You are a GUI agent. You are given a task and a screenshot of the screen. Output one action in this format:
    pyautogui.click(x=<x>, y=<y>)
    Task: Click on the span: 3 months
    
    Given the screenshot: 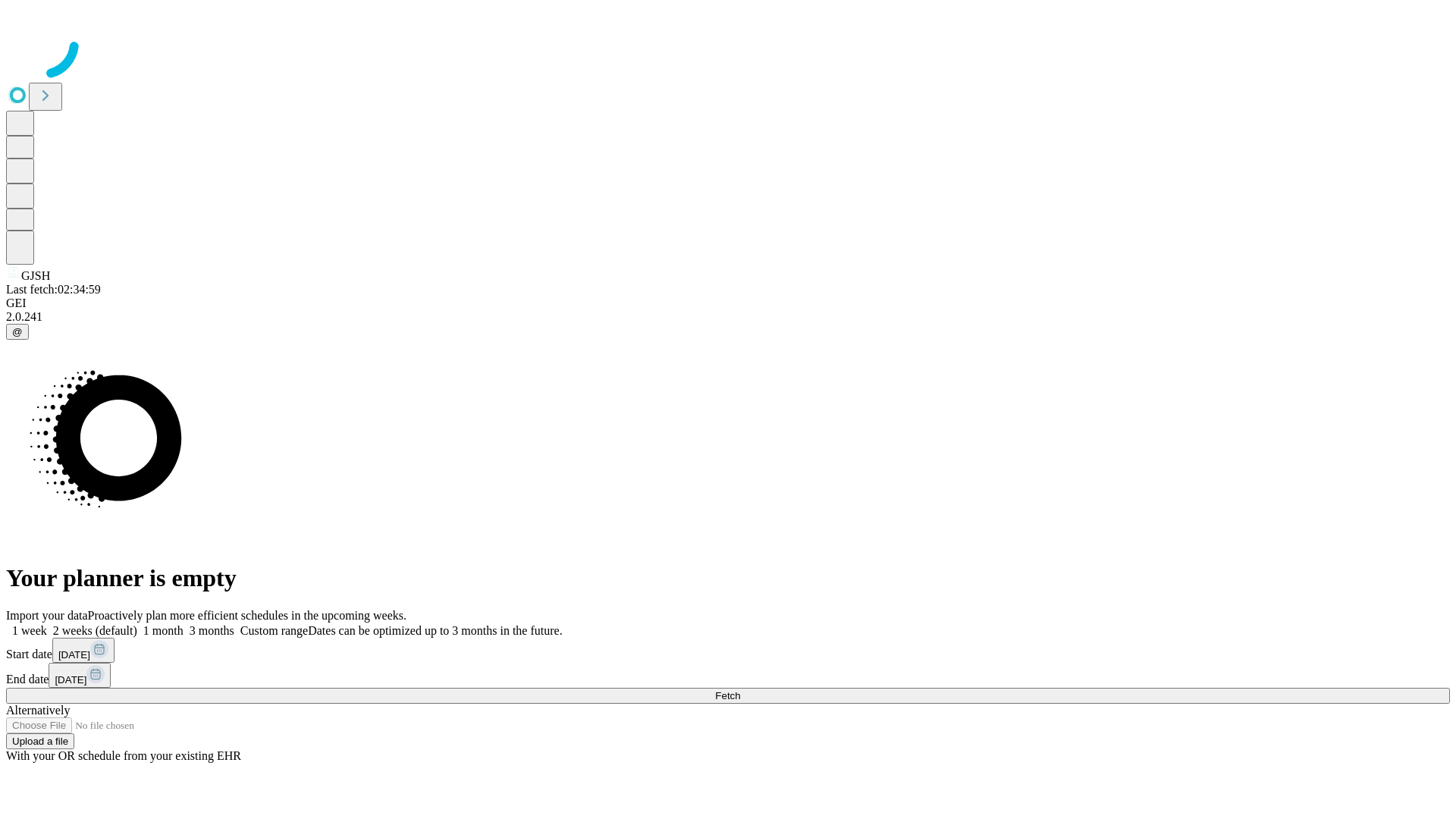 What is the action you would take?
    pyautogui.click(x=212, y=630)
    